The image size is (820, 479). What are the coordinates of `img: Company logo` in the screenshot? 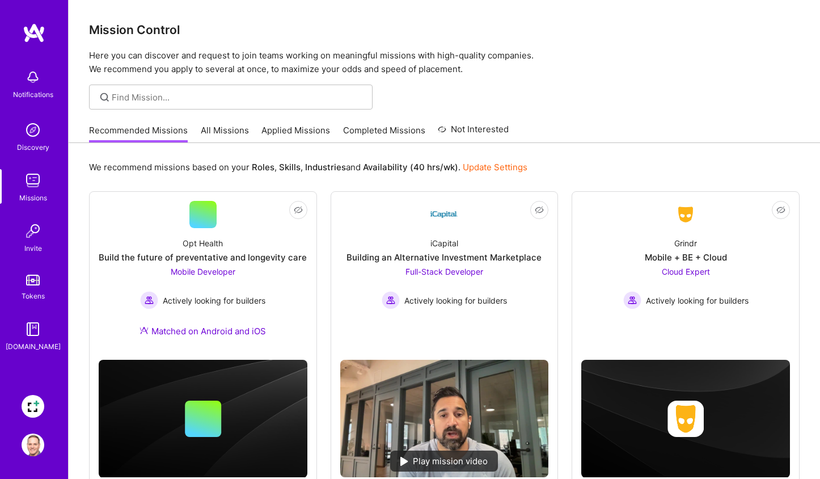 It's located at (686, 419).